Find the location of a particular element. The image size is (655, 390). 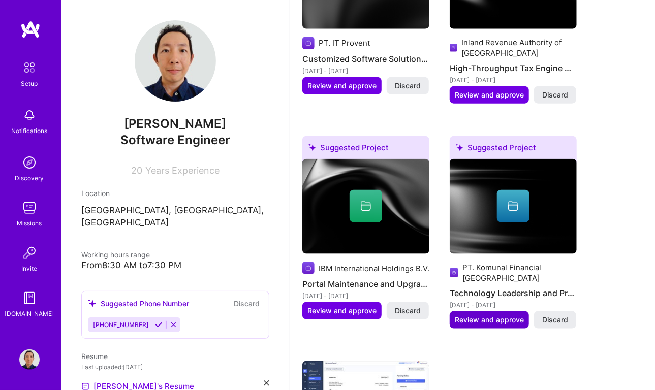

img: teamwork is located at coordinates (29, 208).